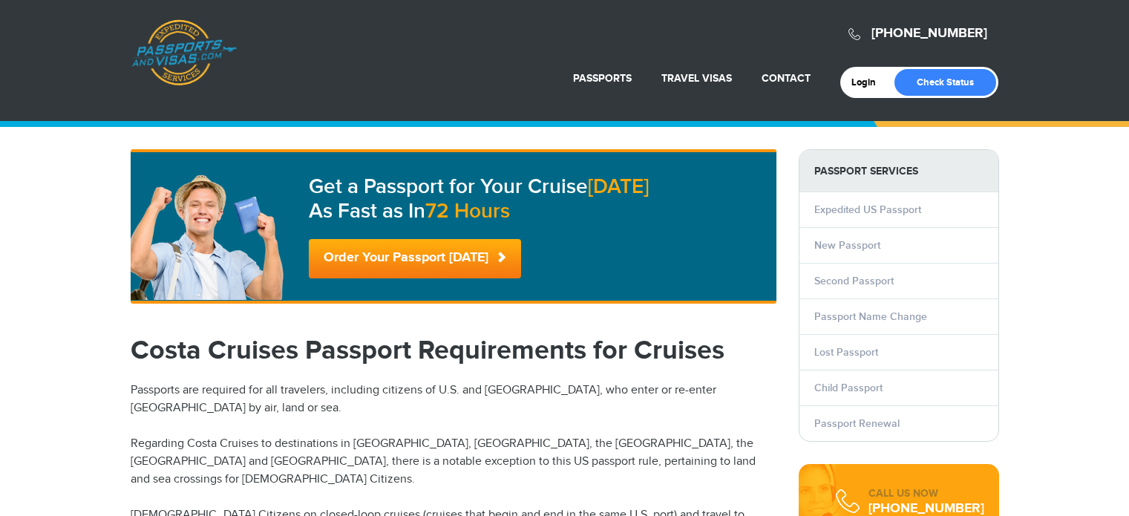 The width and height of the screenshot is (1129, 516). I want to click on span: 72 Hours, so click(468, 211).